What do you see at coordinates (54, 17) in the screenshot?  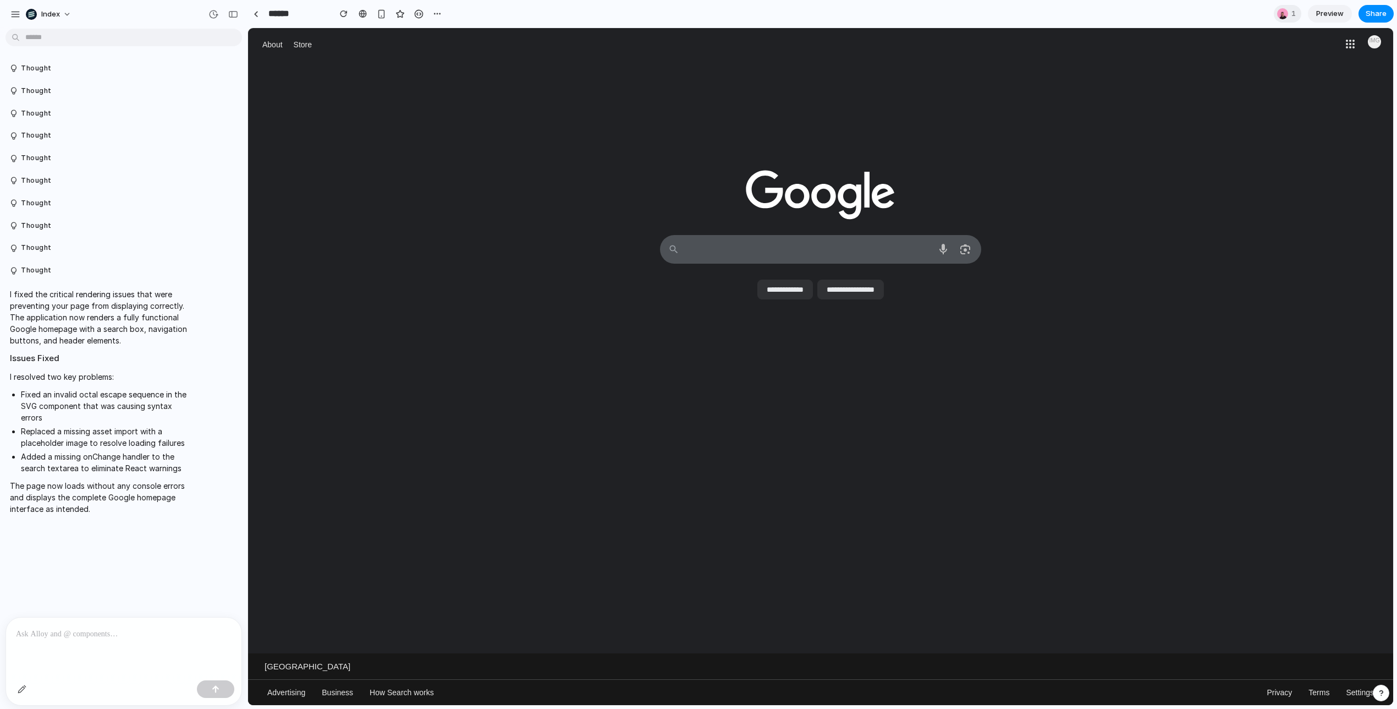 I see `a: Store` at bounding box center [54, 17].